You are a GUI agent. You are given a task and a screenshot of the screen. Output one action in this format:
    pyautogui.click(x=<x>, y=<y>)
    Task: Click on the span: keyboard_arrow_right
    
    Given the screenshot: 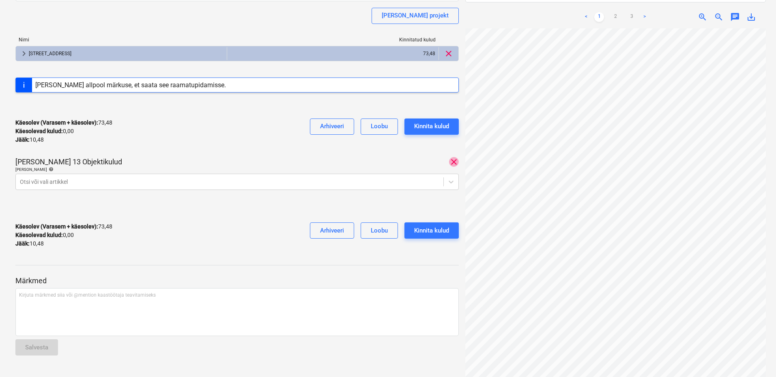 What is the action you would take?
    pyautogui.click(x=24, y=54)
    